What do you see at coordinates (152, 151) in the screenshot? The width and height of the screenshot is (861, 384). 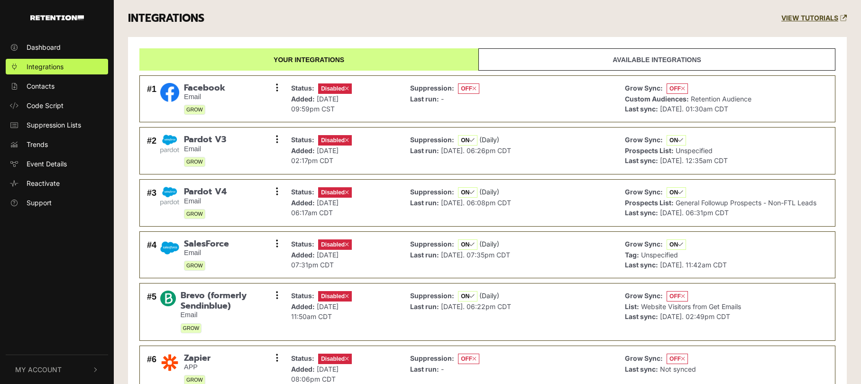 I see `div: #2` at bounding box center [152, 151].